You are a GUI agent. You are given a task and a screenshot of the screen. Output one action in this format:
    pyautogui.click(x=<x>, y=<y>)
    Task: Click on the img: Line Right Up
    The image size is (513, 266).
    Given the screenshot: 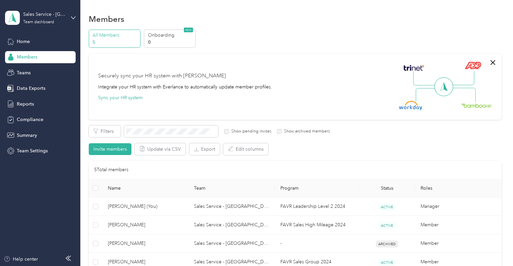 What is the action you would take?
    pyautogui.click(x=462, y=78)
    